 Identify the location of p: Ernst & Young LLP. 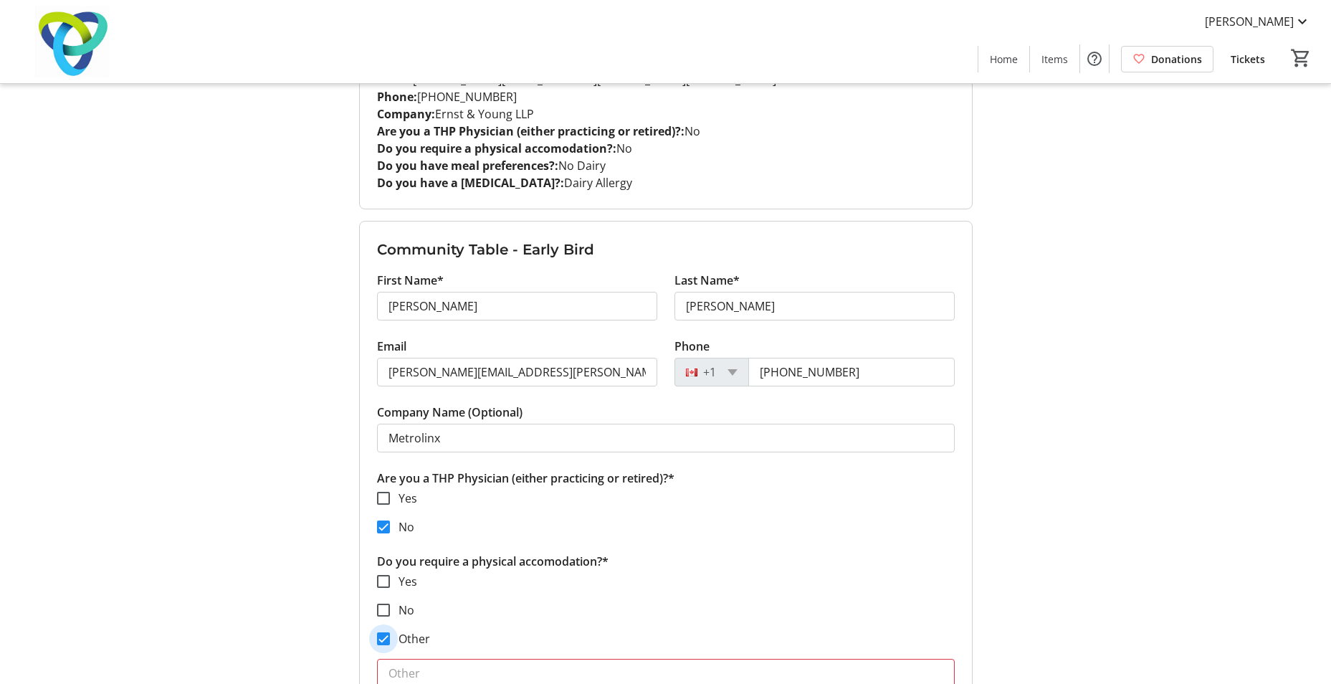
(666, 114).